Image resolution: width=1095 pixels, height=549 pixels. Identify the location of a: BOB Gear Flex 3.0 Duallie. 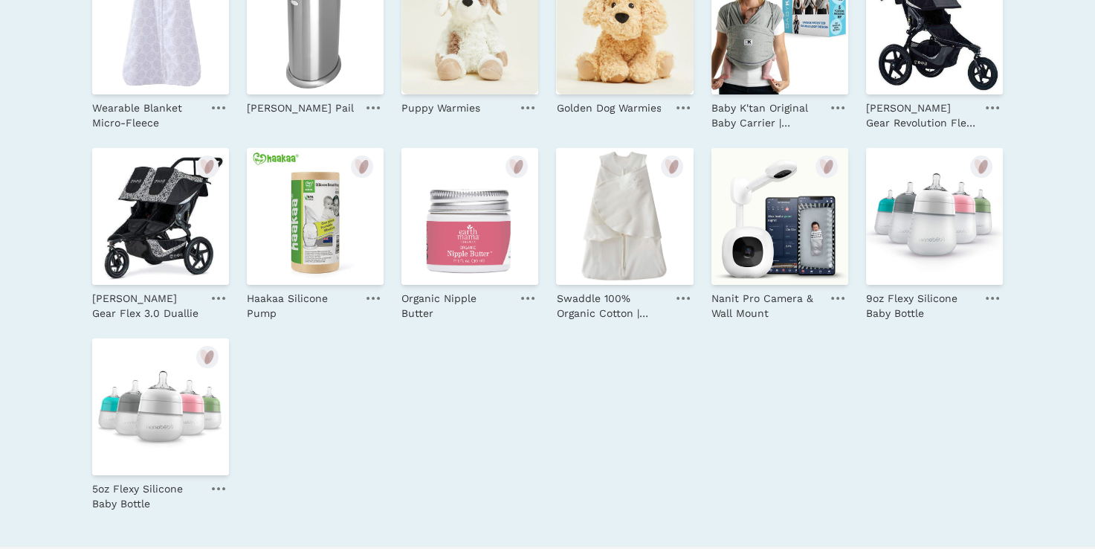
(161, 216).